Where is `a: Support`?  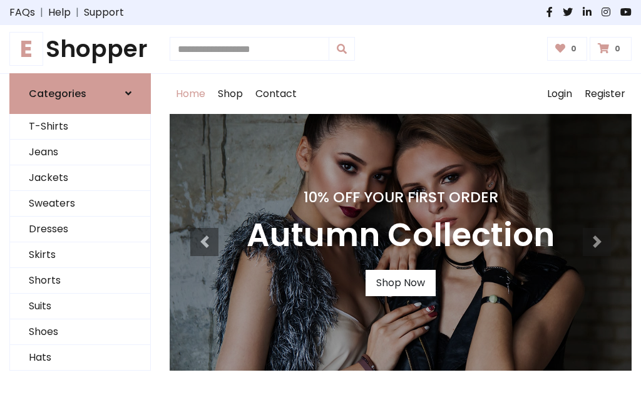
a: Support is located at coordinates (104, 13).